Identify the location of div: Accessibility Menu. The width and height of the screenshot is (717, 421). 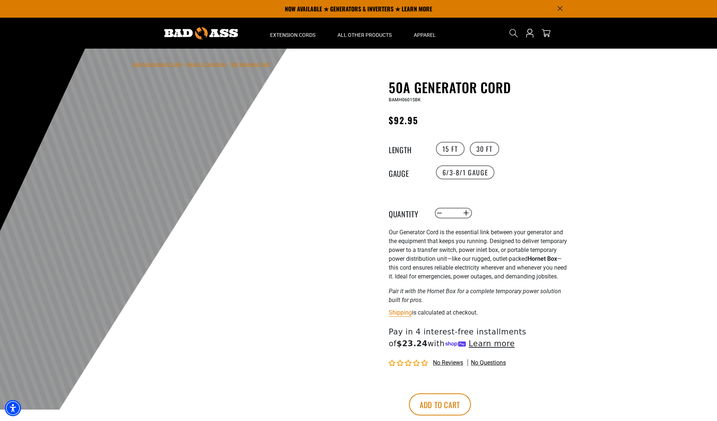
(13, 408).